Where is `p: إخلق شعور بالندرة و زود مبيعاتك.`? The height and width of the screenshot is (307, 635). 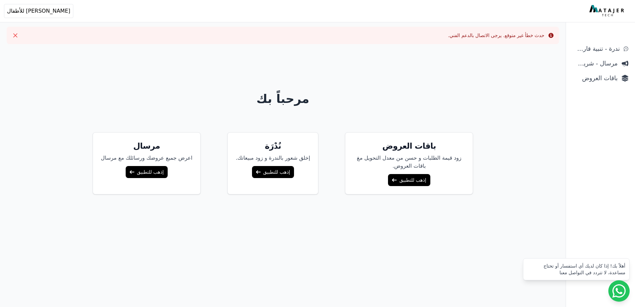 p: إخلق شعور بالندرة و زود مبيعاتك. is located at coordinates (273, 158).